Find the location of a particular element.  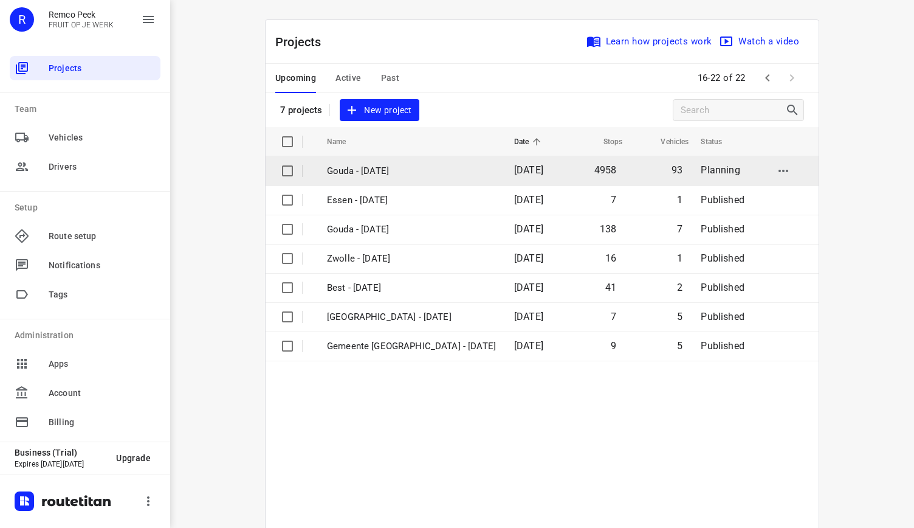

span: Billing is located at coordinates (102, 422).